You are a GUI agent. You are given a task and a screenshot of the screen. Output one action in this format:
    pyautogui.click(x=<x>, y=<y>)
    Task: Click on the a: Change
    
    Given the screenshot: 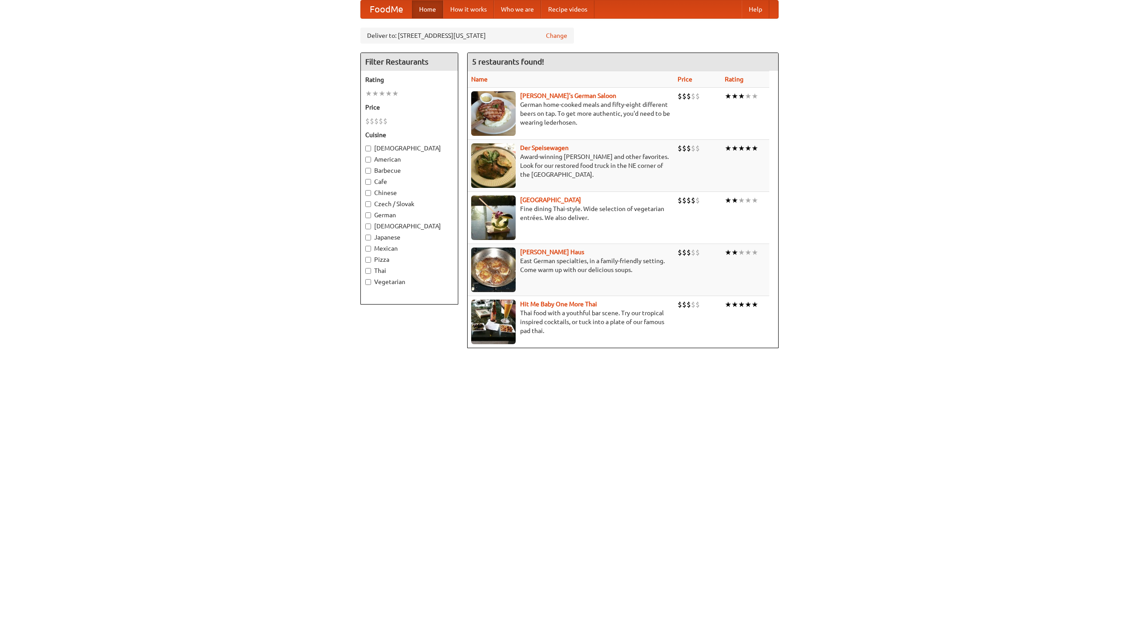 What is the action you would take?
    pyautogui.click(x=557, y=36)
    